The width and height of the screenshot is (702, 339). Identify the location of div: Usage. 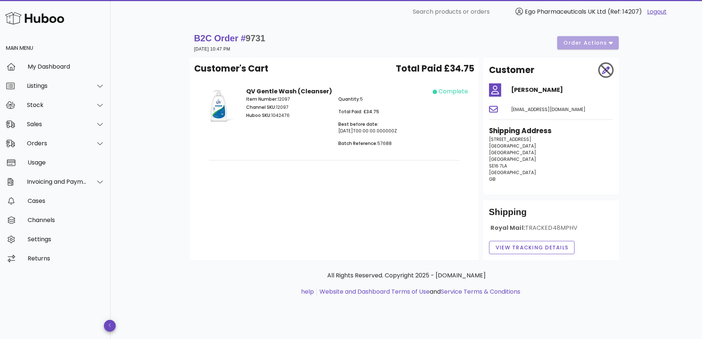
(66, 162).